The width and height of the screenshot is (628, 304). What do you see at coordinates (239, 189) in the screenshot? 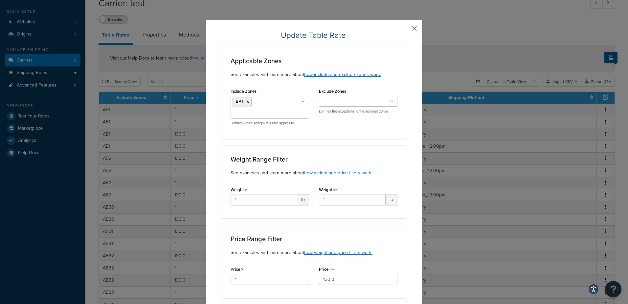
I see `label: Weight >` at bounding box center [239, 189].